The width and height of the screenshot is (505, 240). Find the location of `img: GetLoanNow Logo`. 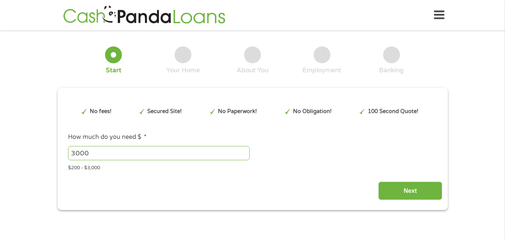

img: GetLoanNow Logo is located at coordinates (144, 15).